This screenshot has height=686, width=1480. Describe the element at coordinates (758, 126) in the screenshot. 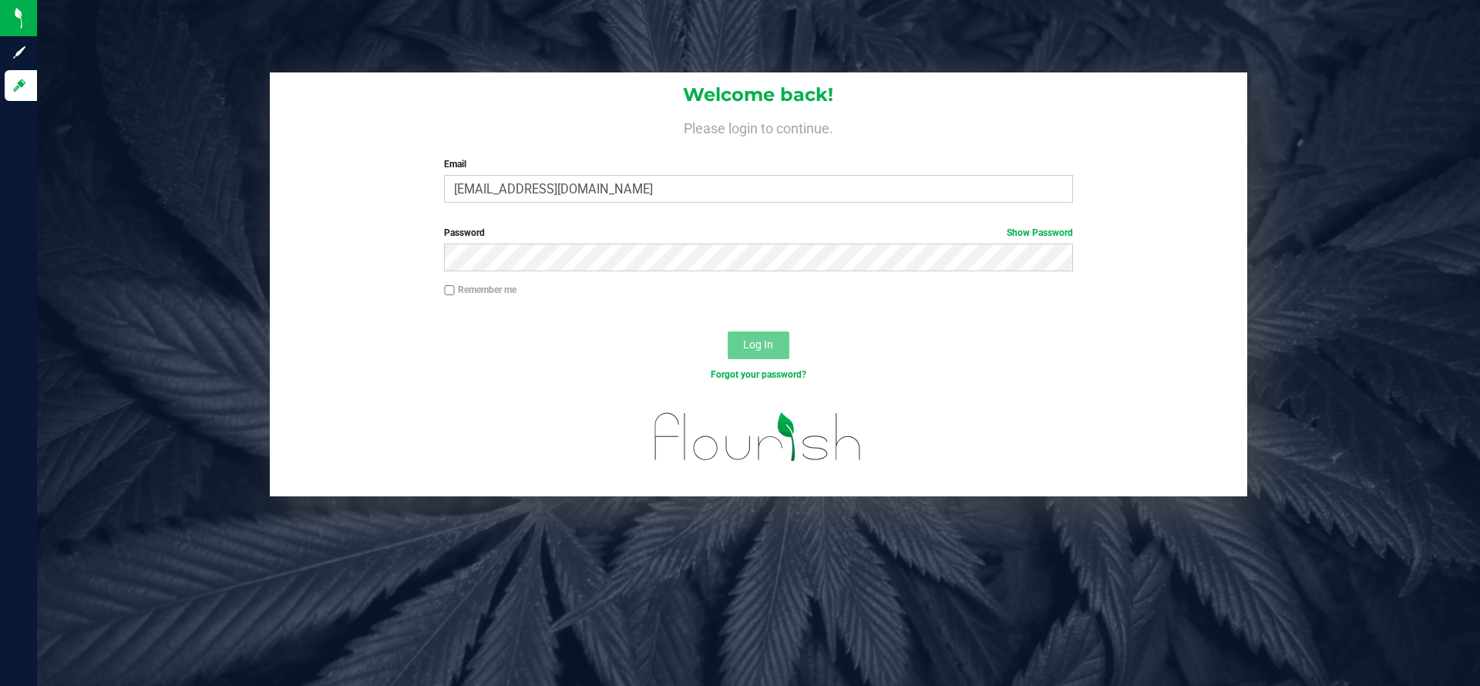

I see `h4: Please login to continue.` at that location.